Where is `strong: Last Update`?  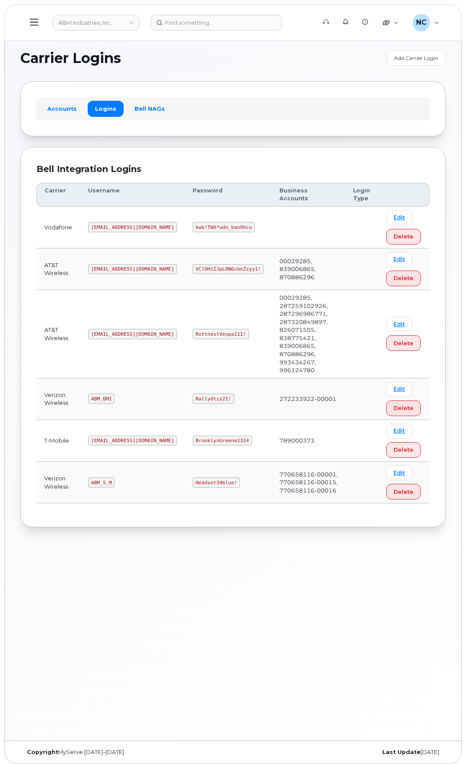
strong: Last Update is located at coordinates (402, 752).